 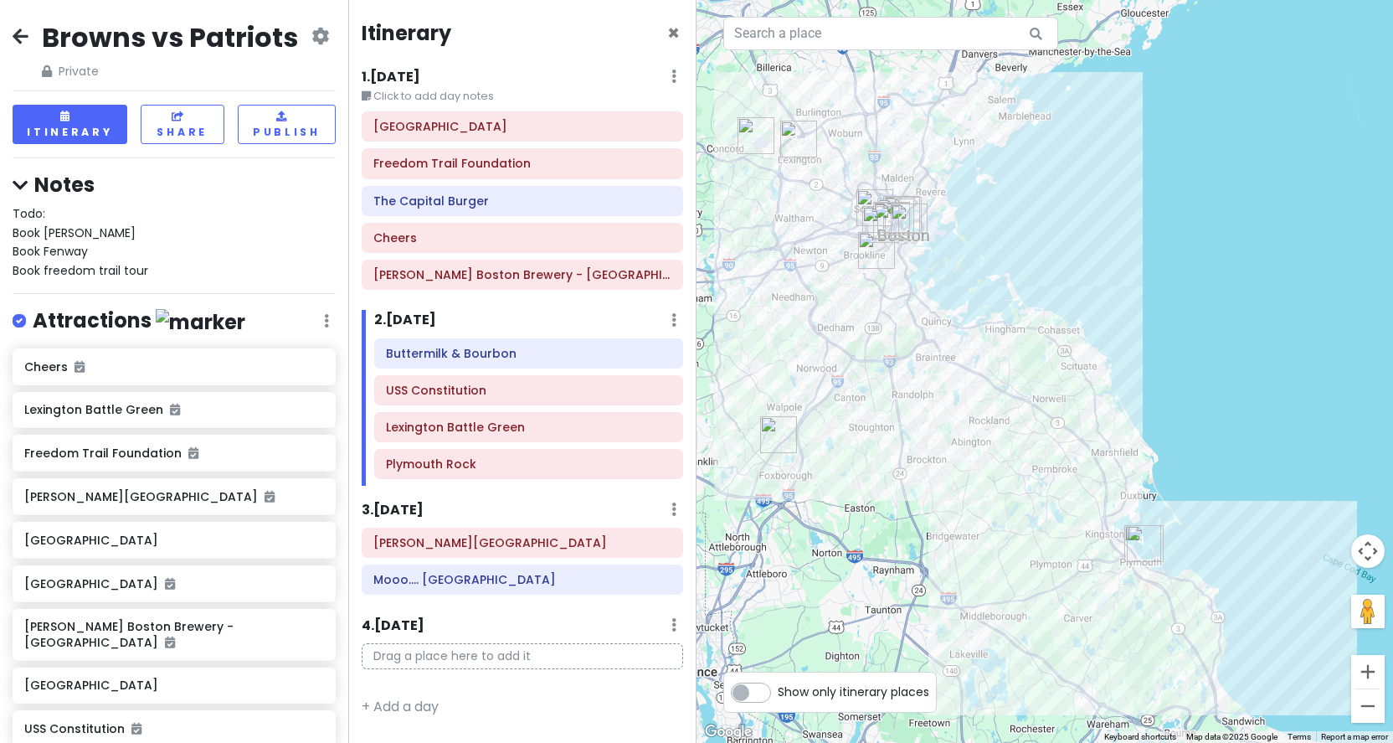 What do you see at coordinates (892, 221) in the screenshot?
I see `div: The Capital Burger` at bounding box center [892, 221].